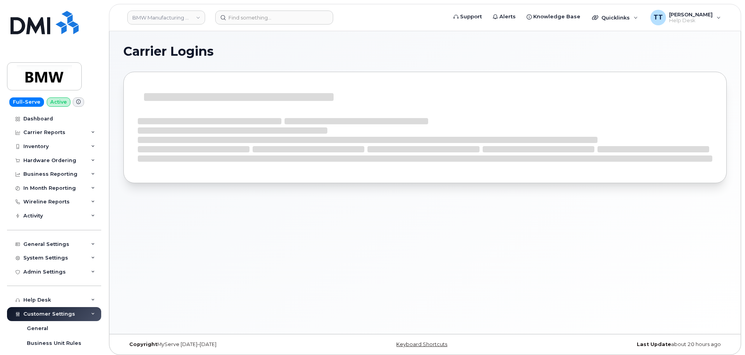  I want to click on span: Carrier Logins, so click(169, 51).